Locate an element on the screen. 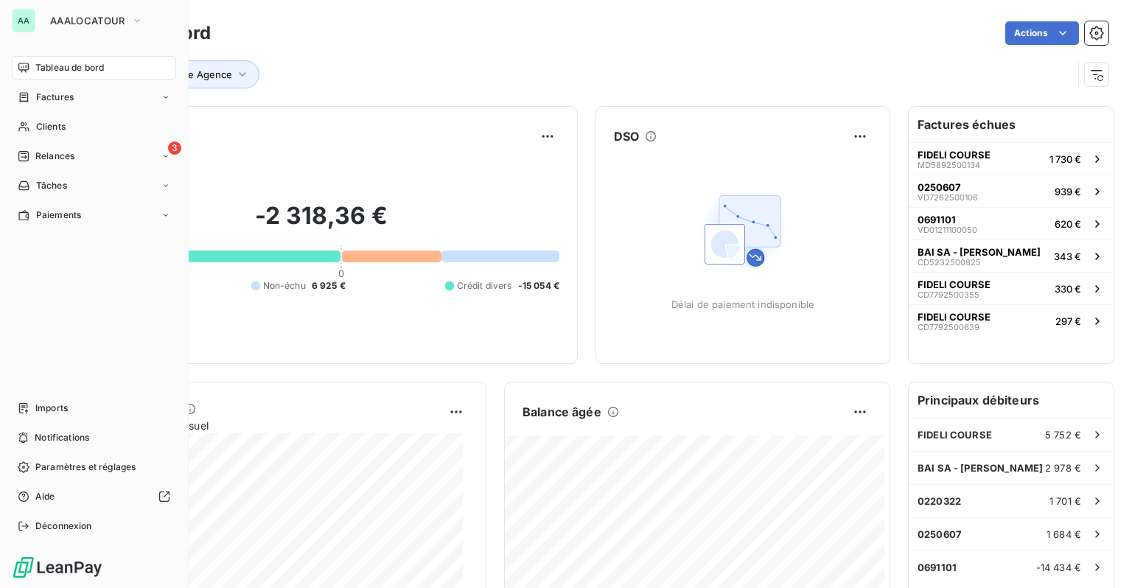  a: Paramètres et réglages is located at coordinates (94, 467).